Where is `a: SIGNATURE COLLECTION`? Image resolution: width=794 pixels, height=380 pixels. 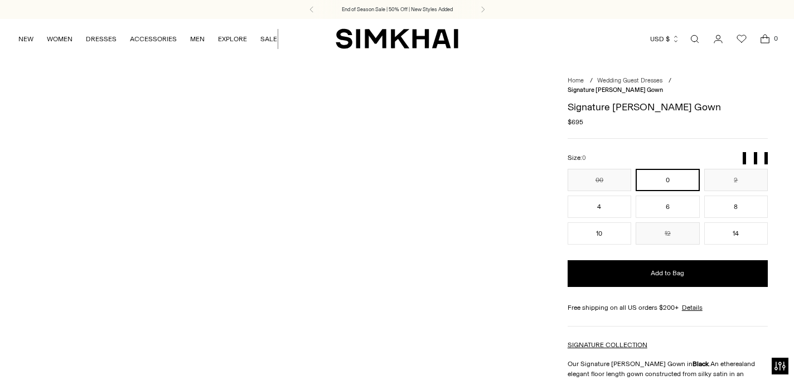 a: SIGNATURE COLLECTION is located at coordinates (607, 345).